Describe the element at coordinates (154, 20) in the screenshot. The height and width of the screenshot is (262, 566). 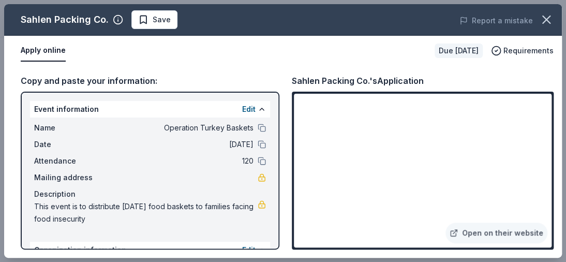
I see `button: Save` at that location.